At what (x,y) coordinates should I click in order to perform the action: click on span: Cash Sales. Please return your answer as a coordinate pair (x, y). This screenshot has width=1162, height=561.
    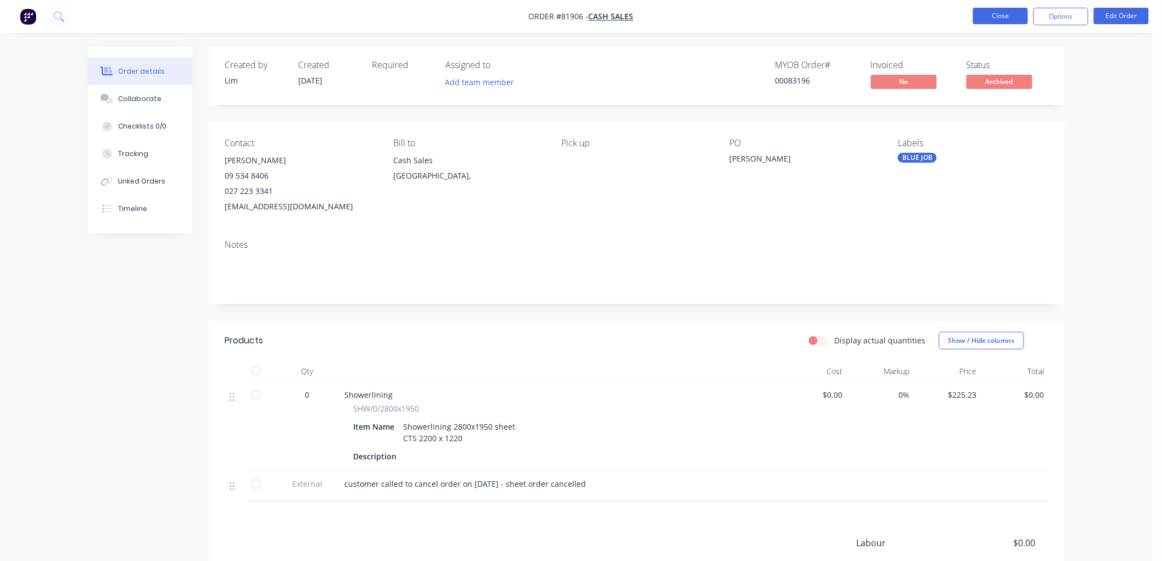
    Looking at the image, I should click on (611, 16).